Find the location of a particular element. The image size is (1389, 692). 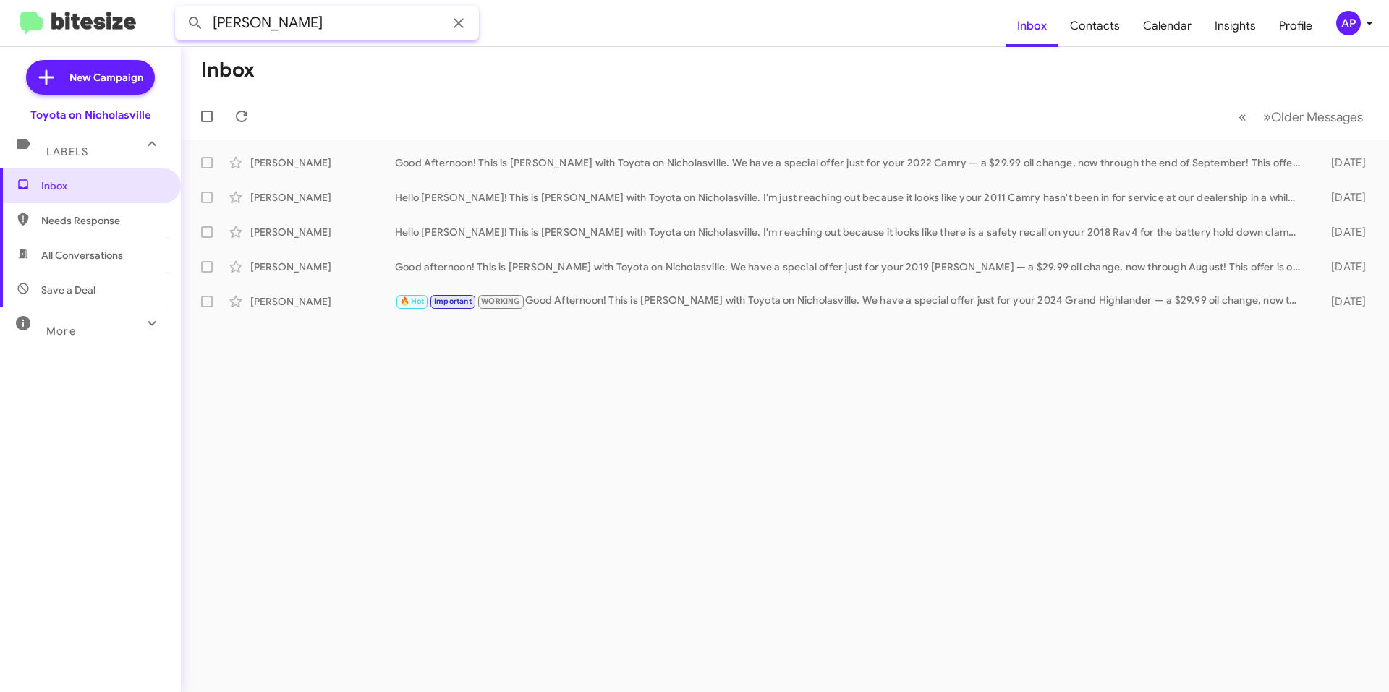

span: 🔥 Hot is located at coordinates (412, 301).